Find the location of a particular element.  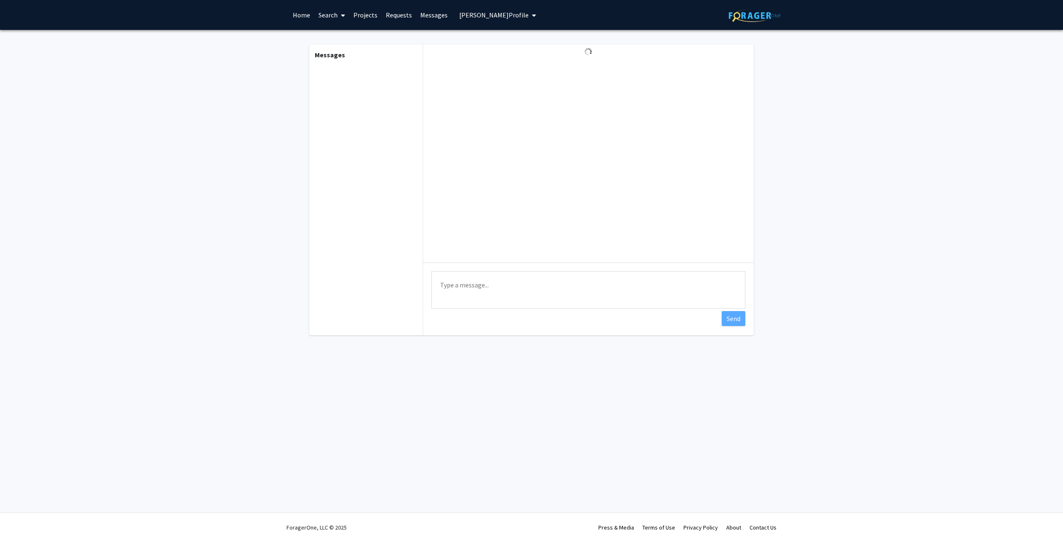

img: Loading is located at coordinates (588, 51).